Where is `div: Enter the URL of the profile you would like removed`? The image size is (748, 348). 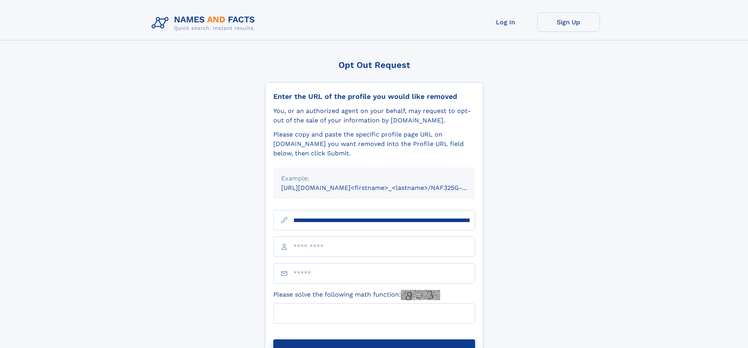
div: Enter the URL of the profile you would like removed is located at coordinates (374, 97).